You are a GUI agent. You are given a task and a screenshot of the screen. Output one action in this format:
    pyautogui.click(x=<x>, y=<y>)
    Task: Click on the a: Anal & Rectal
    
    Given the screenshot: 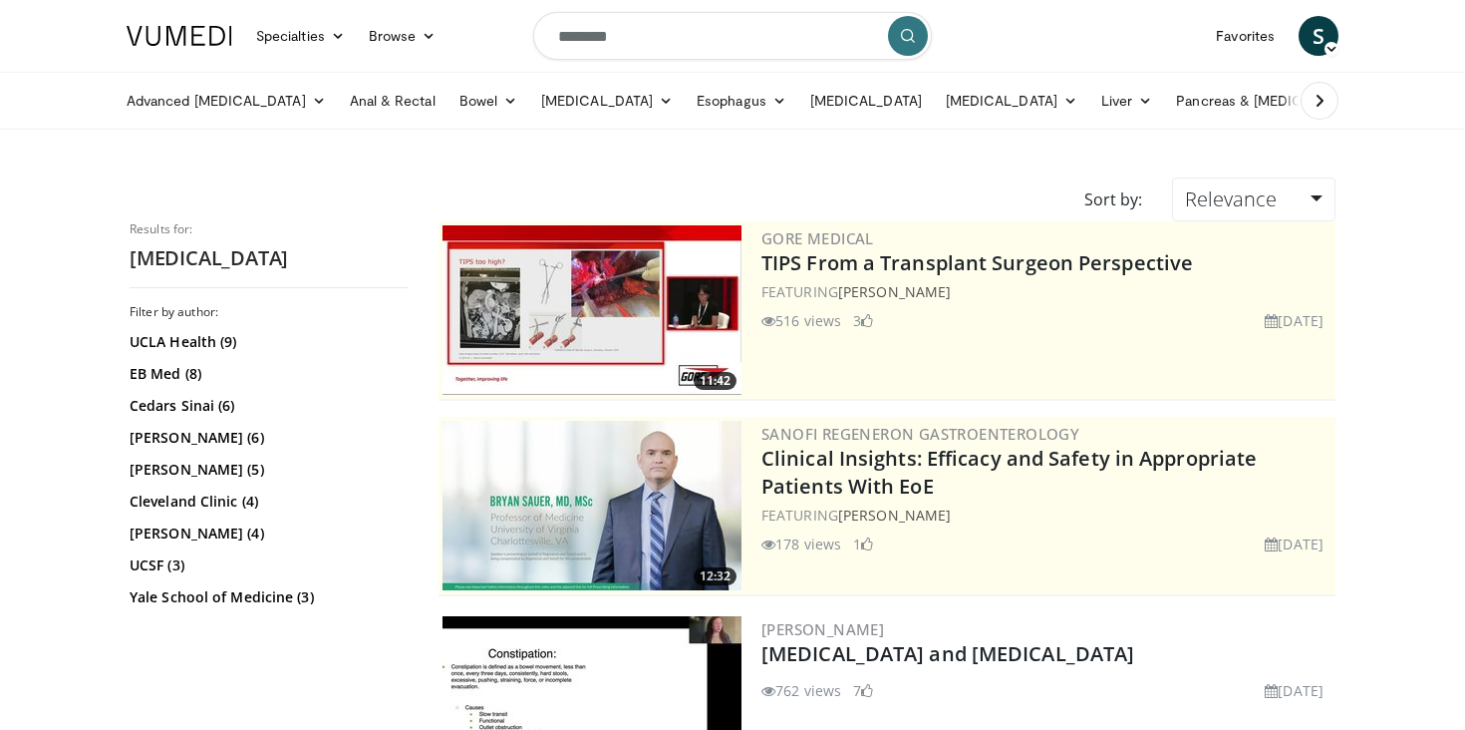 What is the action you would take?
    pyautogui.click(x=393, y=101)
    